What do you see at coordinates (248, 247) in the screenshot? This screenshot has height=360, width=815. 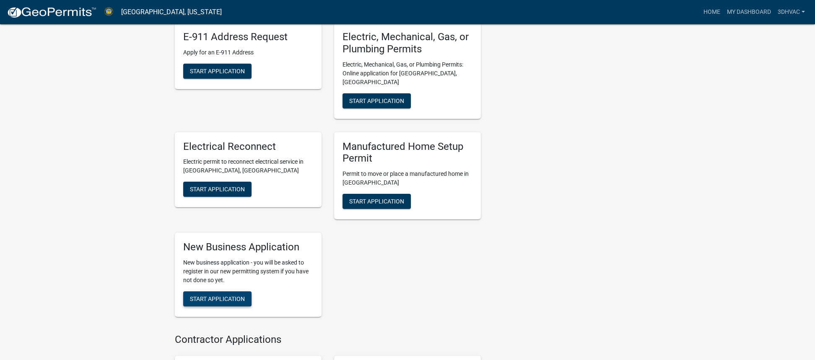 I see `h5: New Business Application` at bounding box center [248, 247].